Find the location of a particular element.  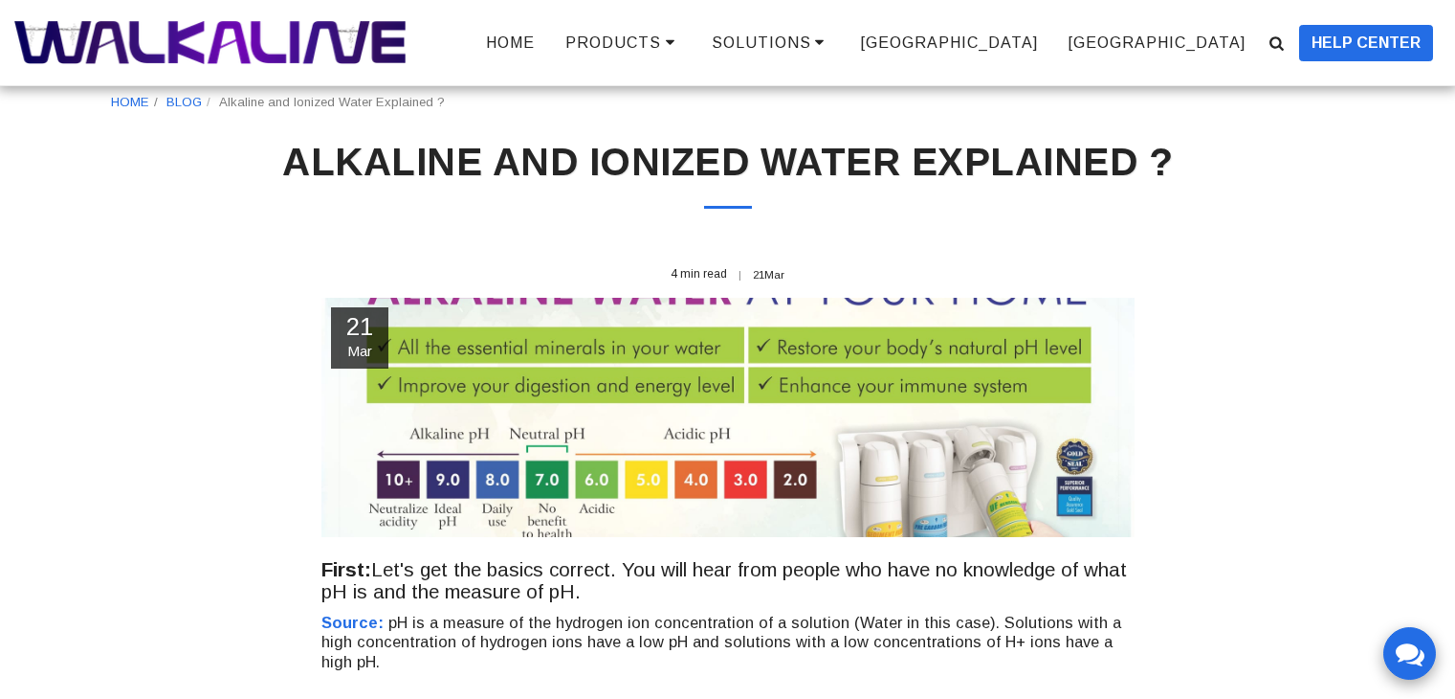

span: HELP CENTER is located at coordinates (1366, 43).